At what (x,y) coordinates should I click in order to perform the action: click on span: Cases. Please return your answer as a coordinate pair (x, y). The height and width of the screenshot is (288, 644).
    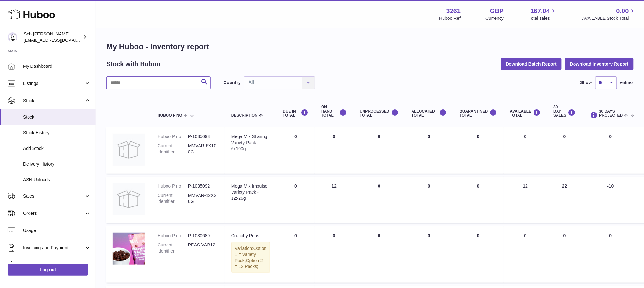
    Looking at the image, I should click on (57, 265).